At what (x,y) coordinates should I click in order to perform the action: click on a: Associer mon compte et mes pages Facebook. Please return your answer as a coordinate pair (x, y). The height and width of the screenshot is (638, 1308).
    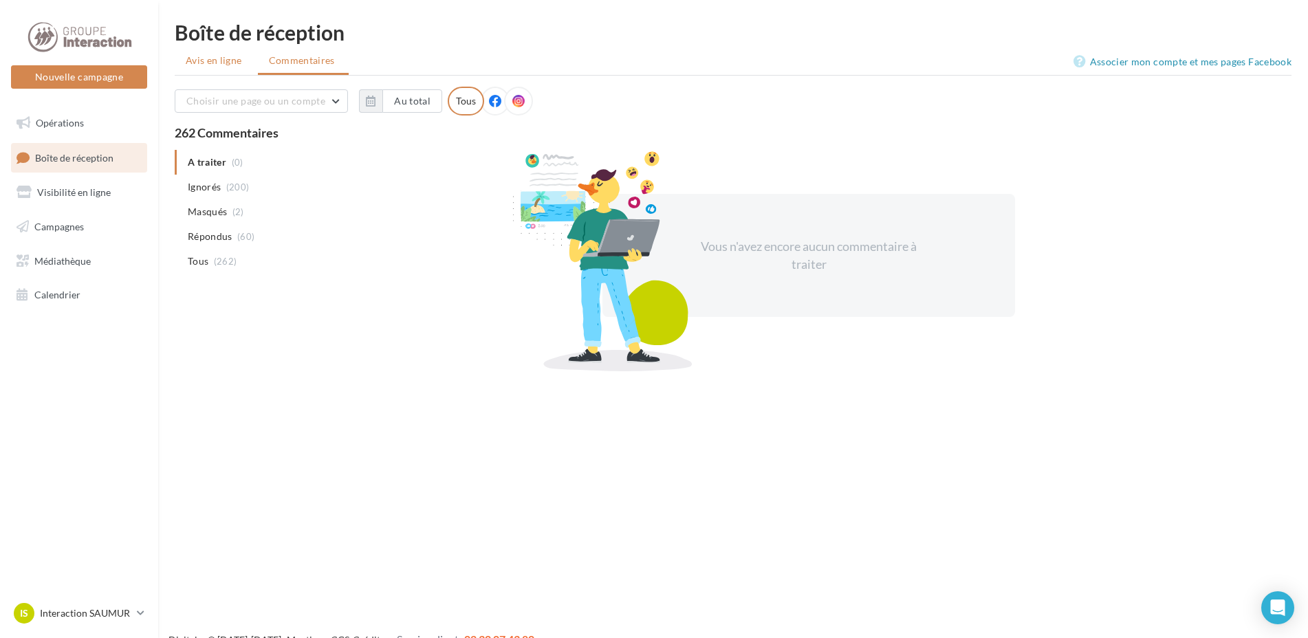
    Looking at the image, I should click on (1182, 62).